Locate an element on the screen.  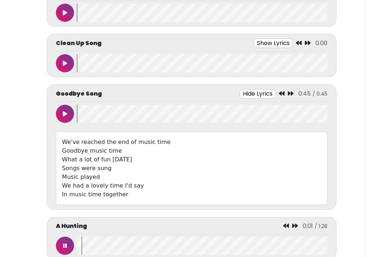
span: 0:45 is located at coordinates (304, 93).